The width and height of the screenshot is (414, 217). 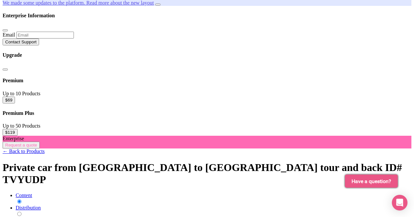 I want to click on div: Open Intercom Messenger, so click(x=400, y=202).